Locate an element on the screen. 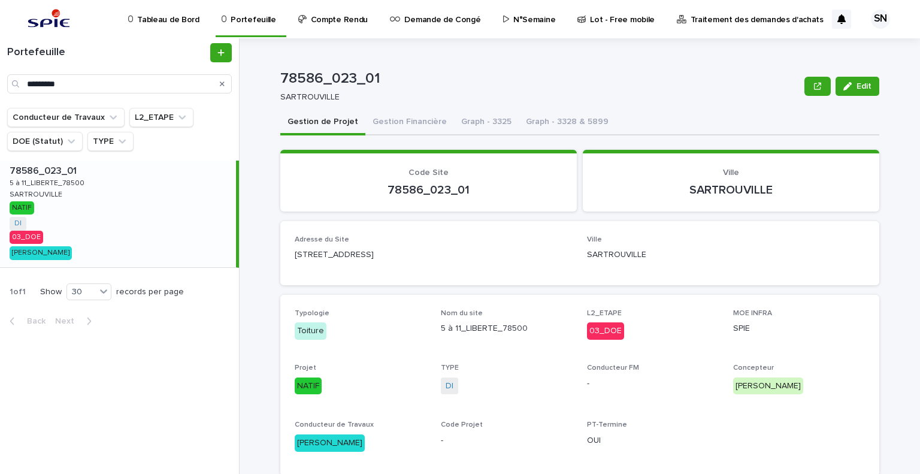 The image size is (920, 474). button: Graph - 3328 & 5899 is located at coordinates (567, 123).